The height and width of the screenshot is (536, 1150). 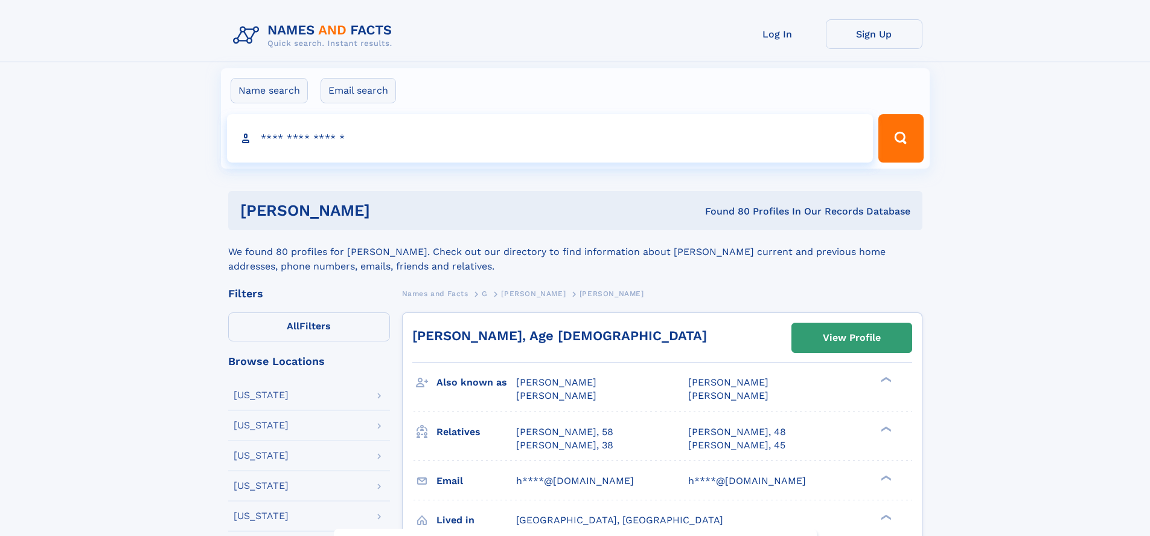 I want to click on img: Logo Names and Facts, so click(x=315, y=36).